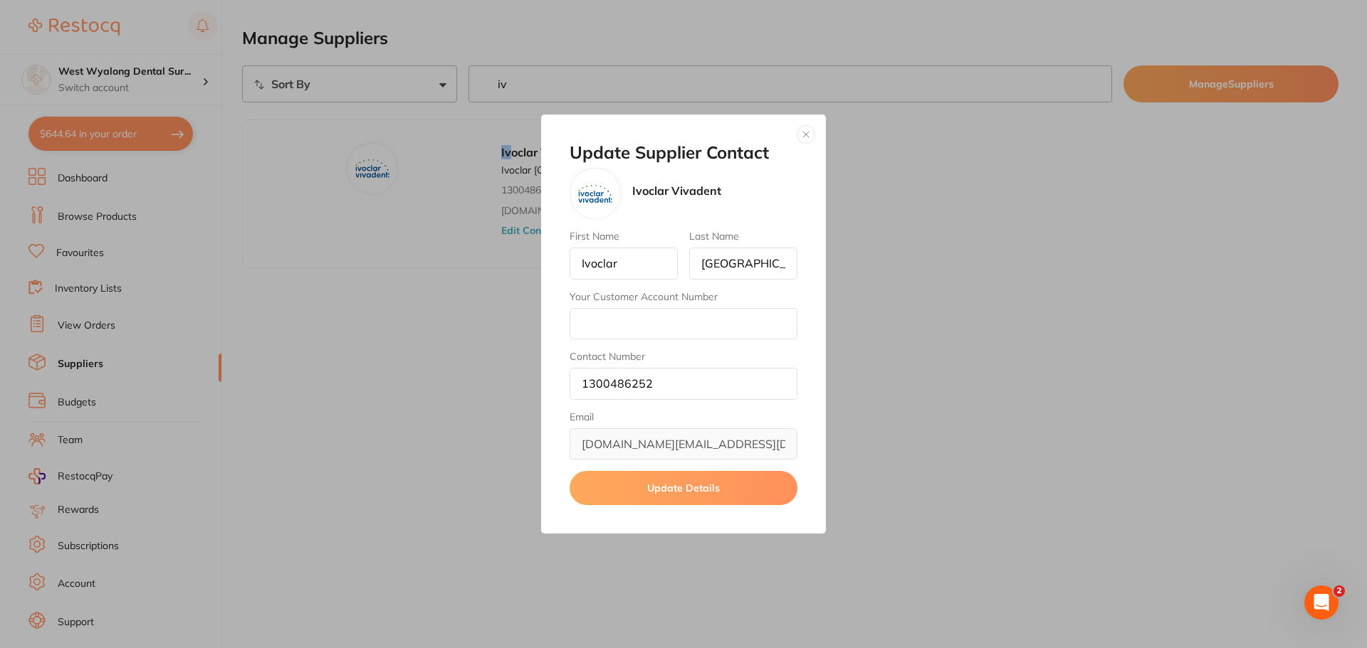  I want to click on button: Update Details, so click(683, 488).